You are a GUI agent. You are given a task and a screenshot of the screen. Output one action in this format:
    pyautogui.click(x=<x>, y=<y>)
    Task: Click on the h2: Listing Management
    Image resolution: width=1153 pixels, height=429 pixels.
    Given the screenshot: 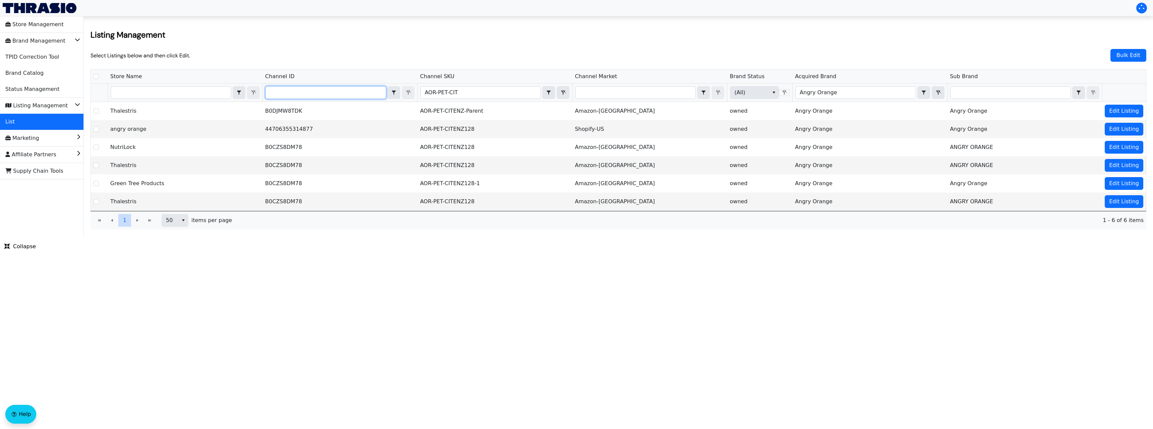 What is the action you would take?
    pyautogui.click(x=618, y=35)
    